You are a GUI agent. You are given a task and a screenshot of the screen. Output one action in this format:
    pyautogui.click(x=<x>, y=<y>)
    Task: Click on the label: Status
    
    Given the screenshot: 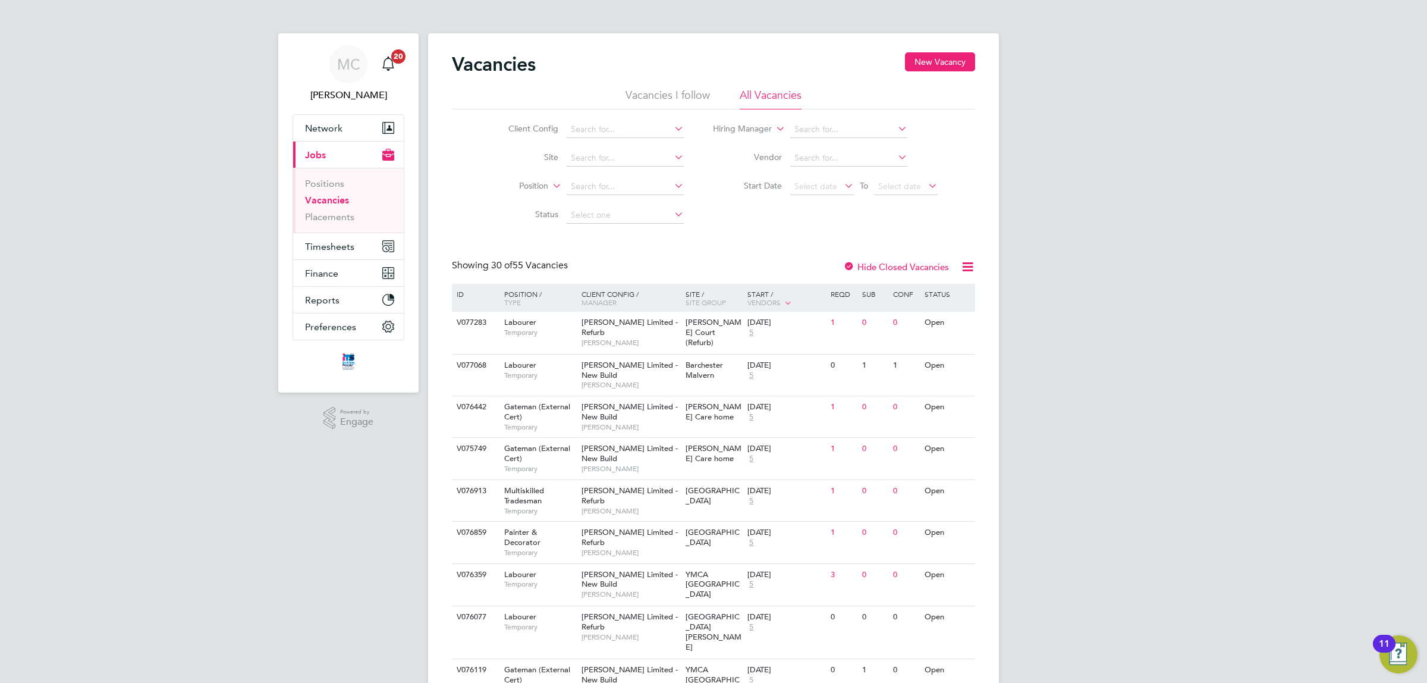 What is the action you would take?
    pyautogui.click(x=524, y=214)
    